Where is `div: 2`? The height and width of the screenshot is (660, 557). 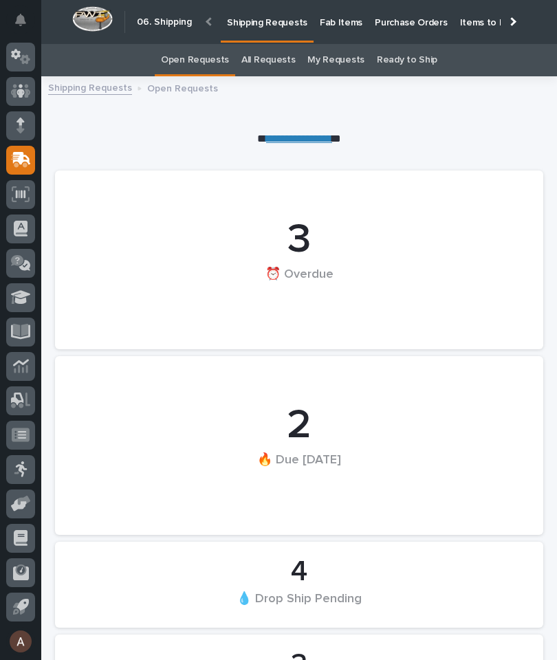 div: 2 is located at coordinates (299, 426).